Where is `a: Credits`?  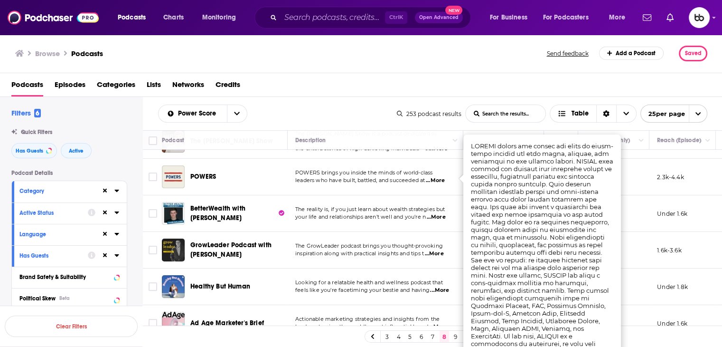
a: Credits is located at coordinates (228, 86).